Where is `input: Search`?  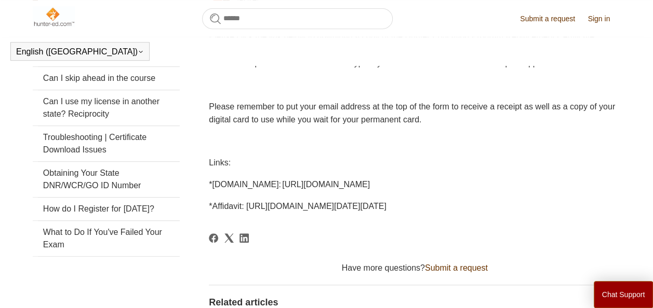
input: Search is located at coordinates (297, 19).